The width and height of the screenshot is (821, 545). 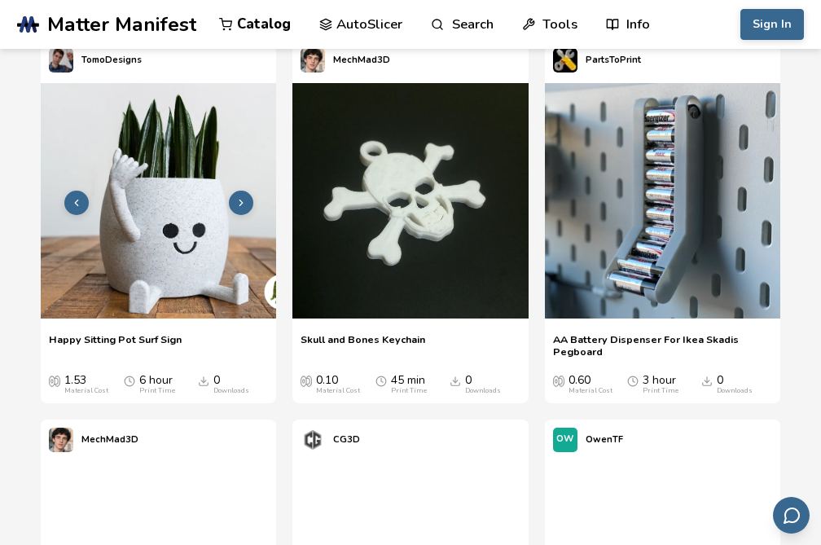 What do you see at coordinates (115, 345) in the screenshot?
I see `span: Happy Sitting Pot Surf Sign` at bounding box center [115, 345].